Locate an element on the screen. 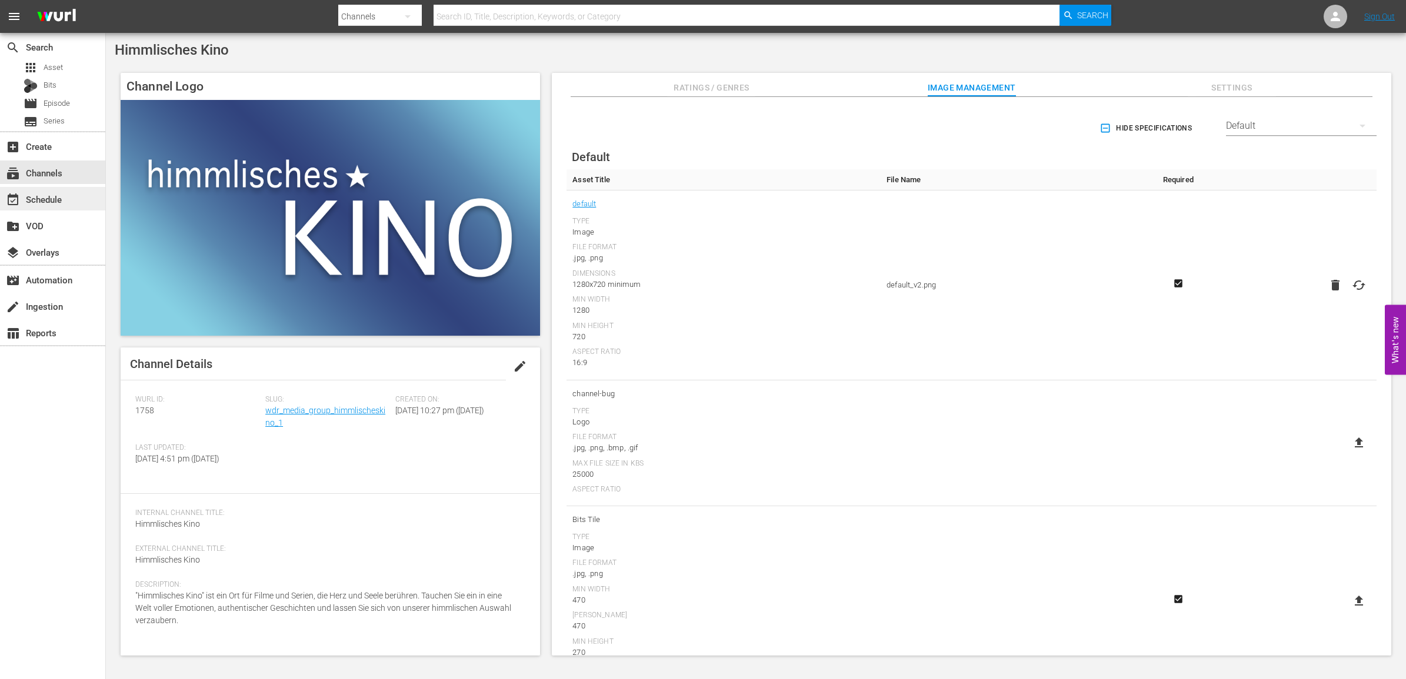  th: Required is located at coordinates (1178, 180).